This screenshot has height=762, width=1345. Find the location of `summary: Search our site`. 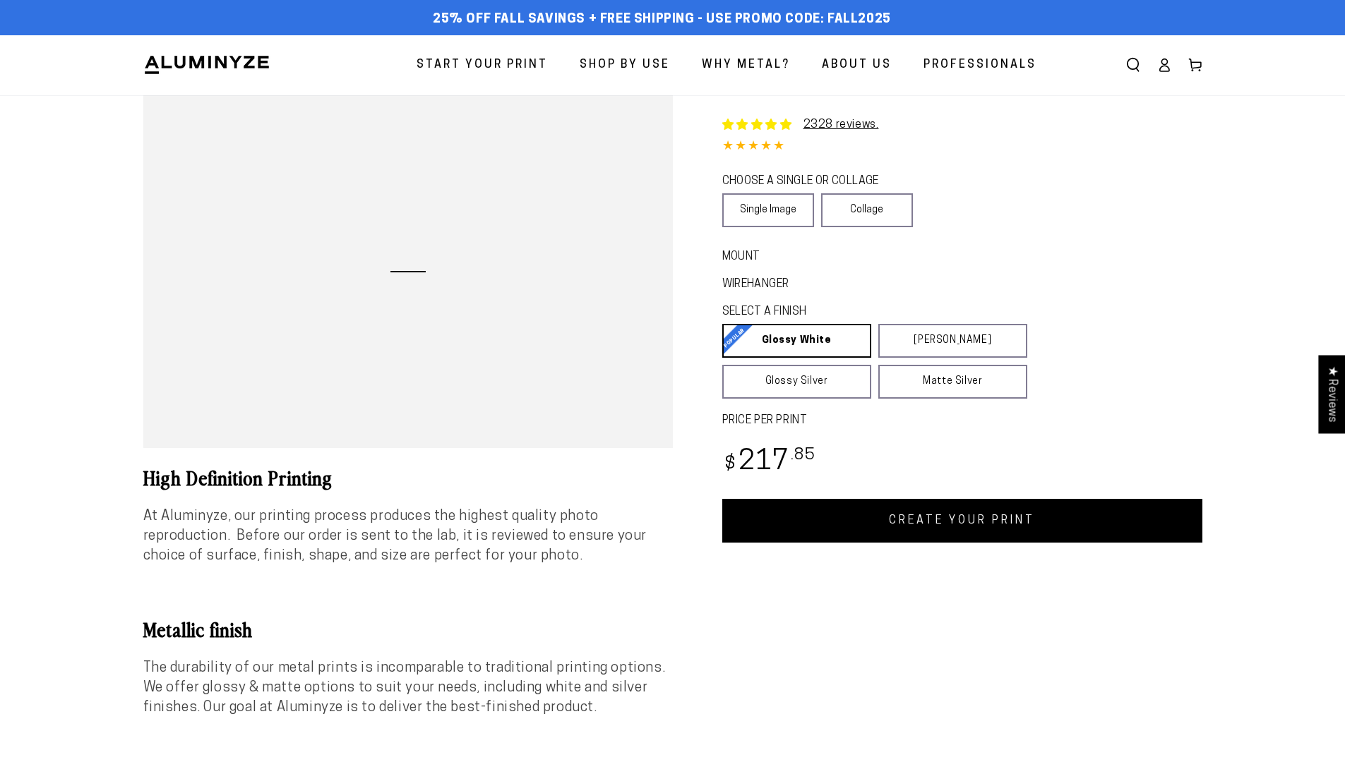

summary: Search our site is located at coordinates (1133, 65).